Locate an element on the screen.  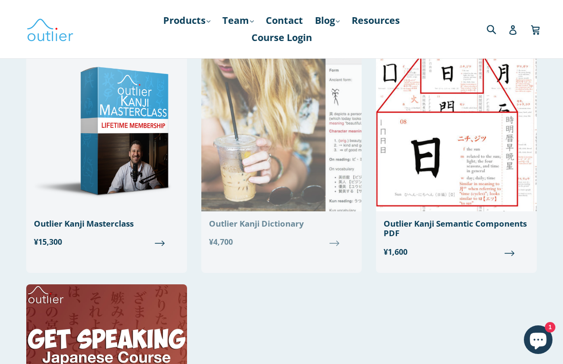
span: ¥4,700 is located at coordinates (282, 242).